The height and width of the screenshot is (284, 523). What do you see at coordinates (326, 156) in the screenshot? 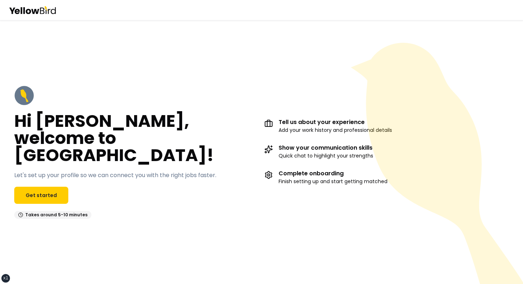
I see `p: Quick chat to highlight your strengths` at bounding box center [326, 156].